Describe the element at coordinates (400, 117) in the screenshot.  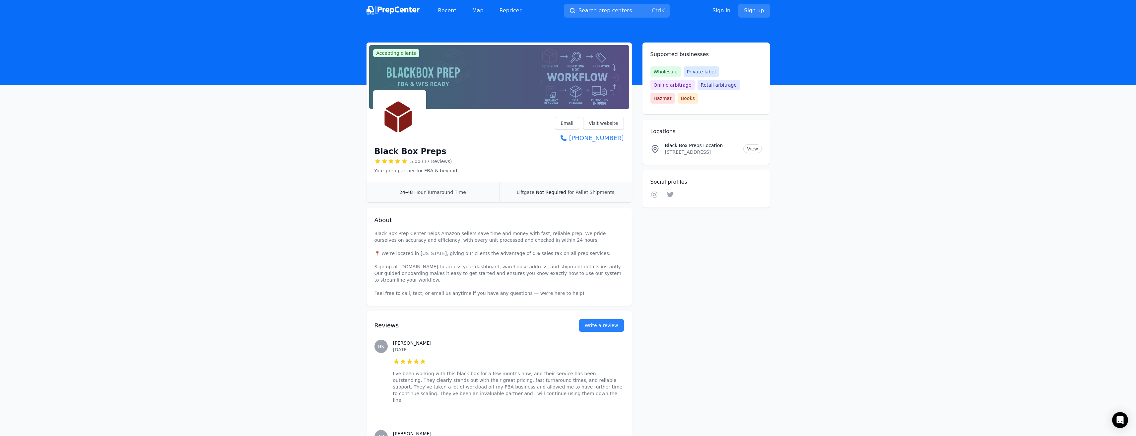
I see `img: Black Box Preps` at that location.